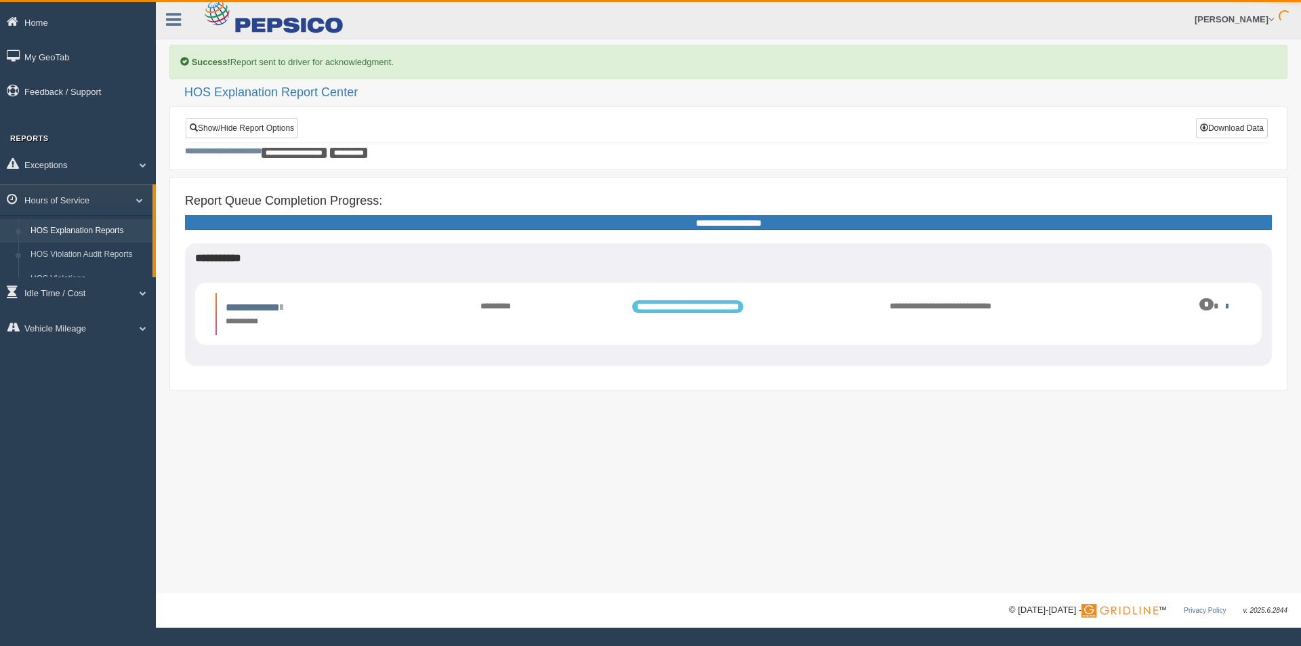 Image resolution: width=1301 pixels, height=646 pixels. I want to click on h2: HOS Explanation Report Center, so click(736, 93).